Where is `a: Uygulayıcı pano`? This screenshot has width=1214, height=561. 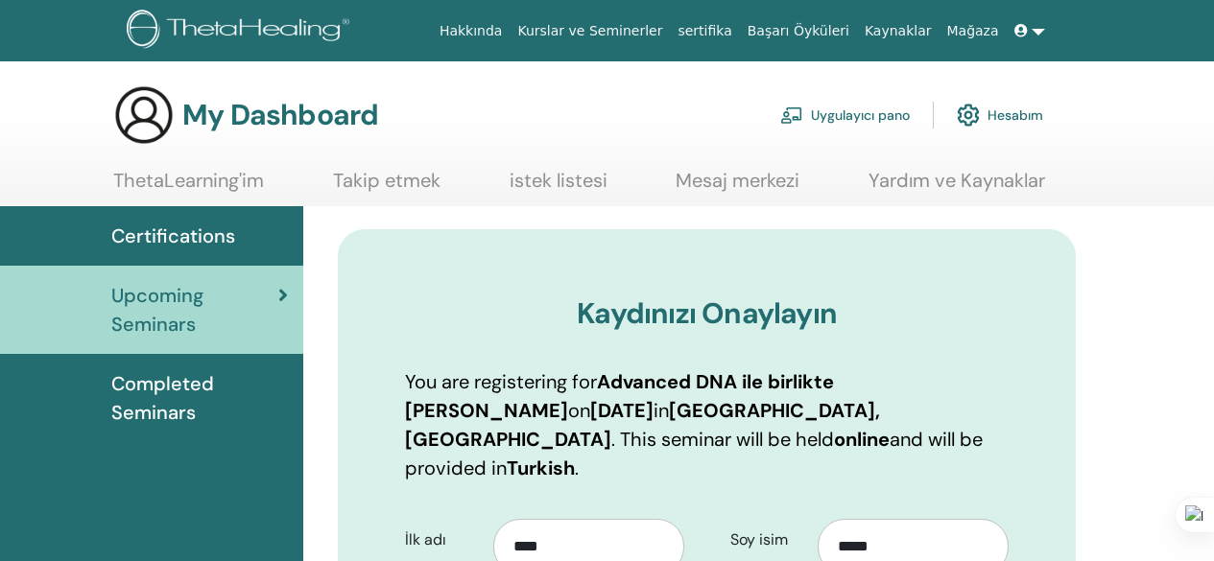
a: Uygulayıcı pano is located at coordinates (844, 115).